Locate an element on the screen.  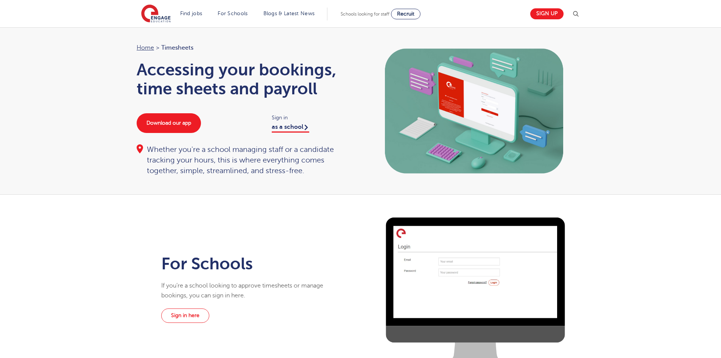
span: Sign in is located at coordinates (312, 117).